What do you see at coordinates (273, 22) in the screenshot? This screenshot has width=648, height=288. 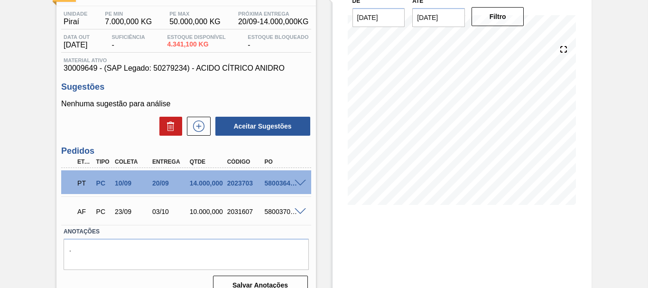 I see `span: 20/09 - 14.000,000 KG` at bounding box center [273, 22].